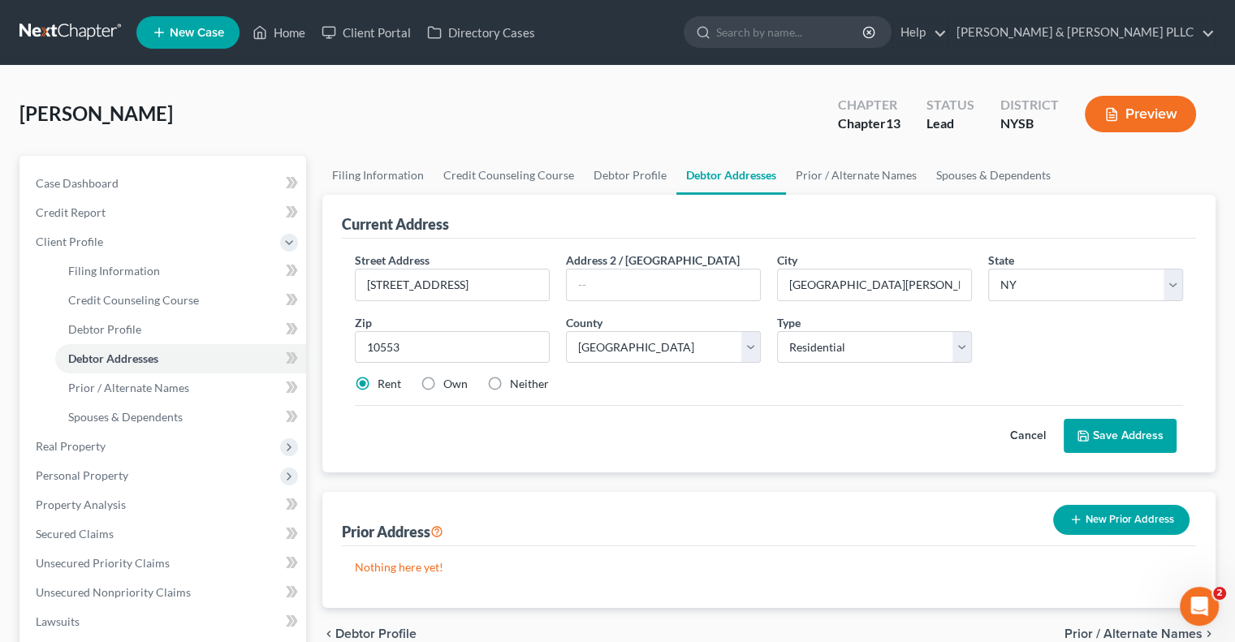 This screenshot has height=642, width=1235. I want to click on p: Nothing here yet!, so click(769, 568).